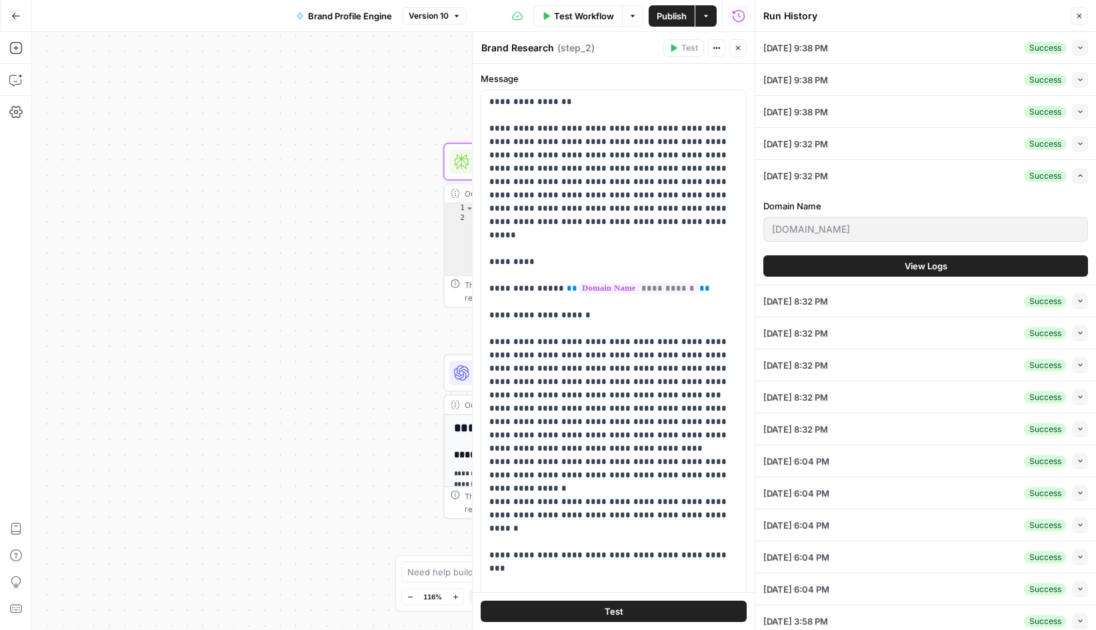  I want to click on input: jademillsestates.com, so click(926, 229).